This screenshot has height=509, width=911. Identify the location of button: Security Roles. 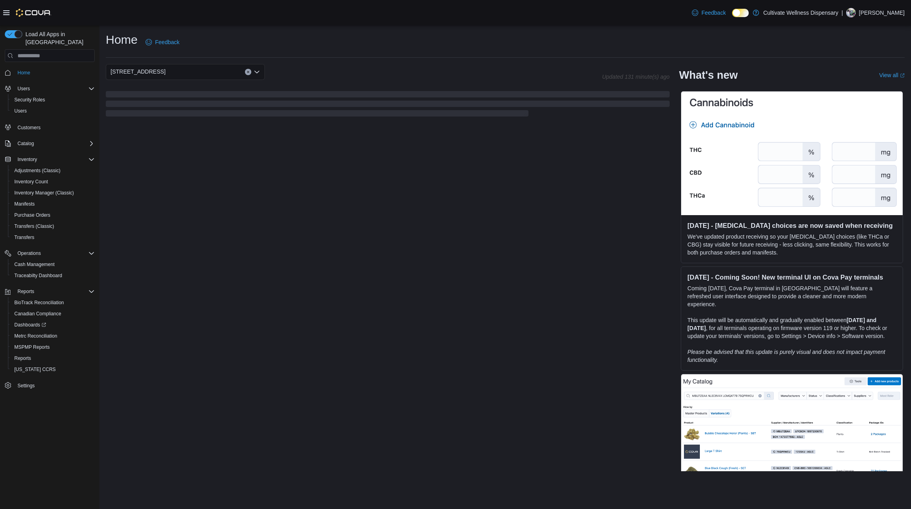
(53, 100).